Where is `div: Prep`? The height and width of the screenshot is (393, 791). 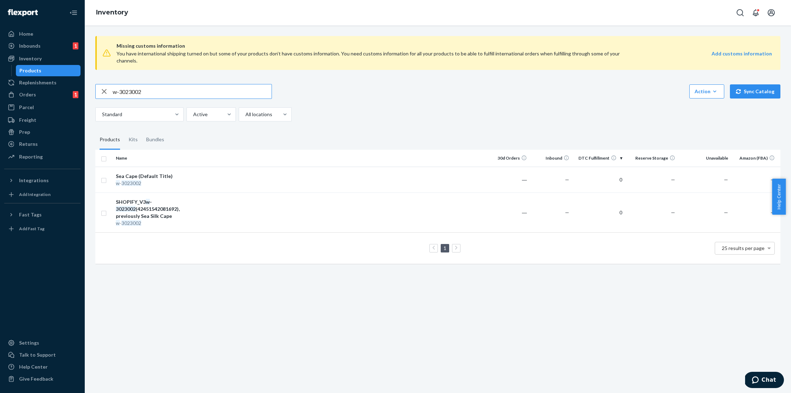 div: Prep is located at coordinates (24, 132).